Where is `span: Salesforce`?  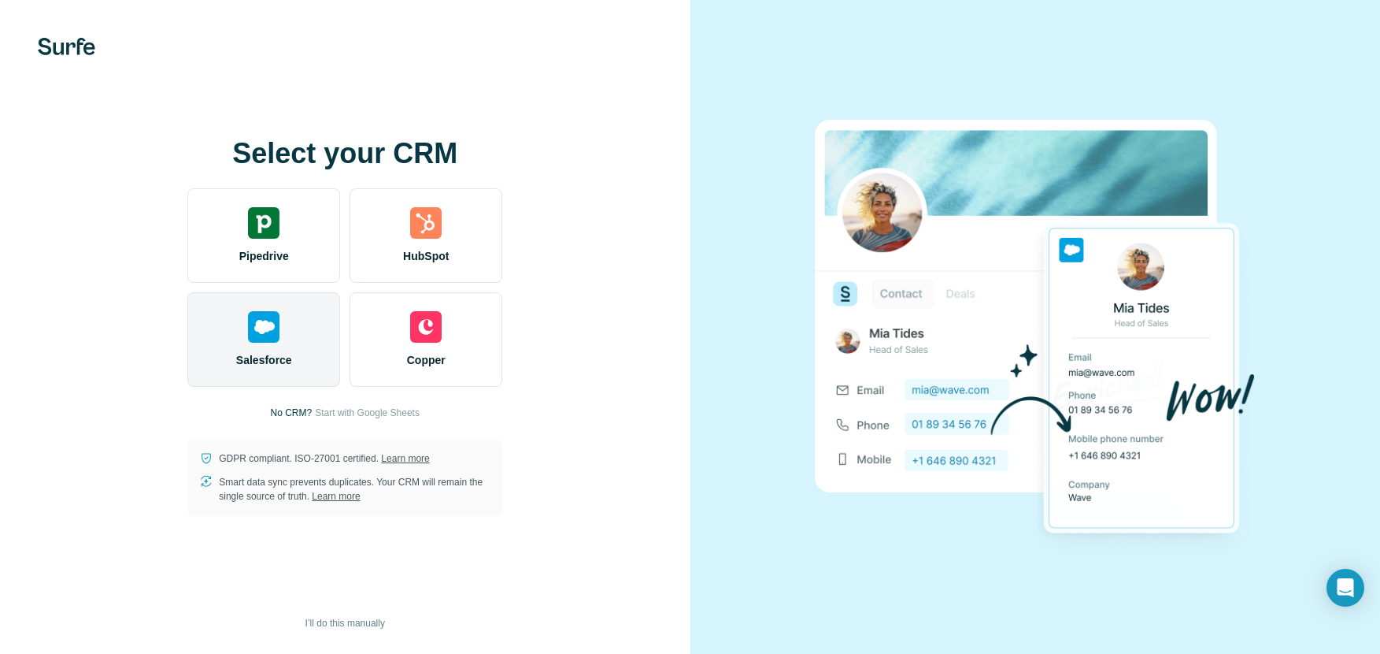 span: Salesforce is located at coordinates (264, 360).